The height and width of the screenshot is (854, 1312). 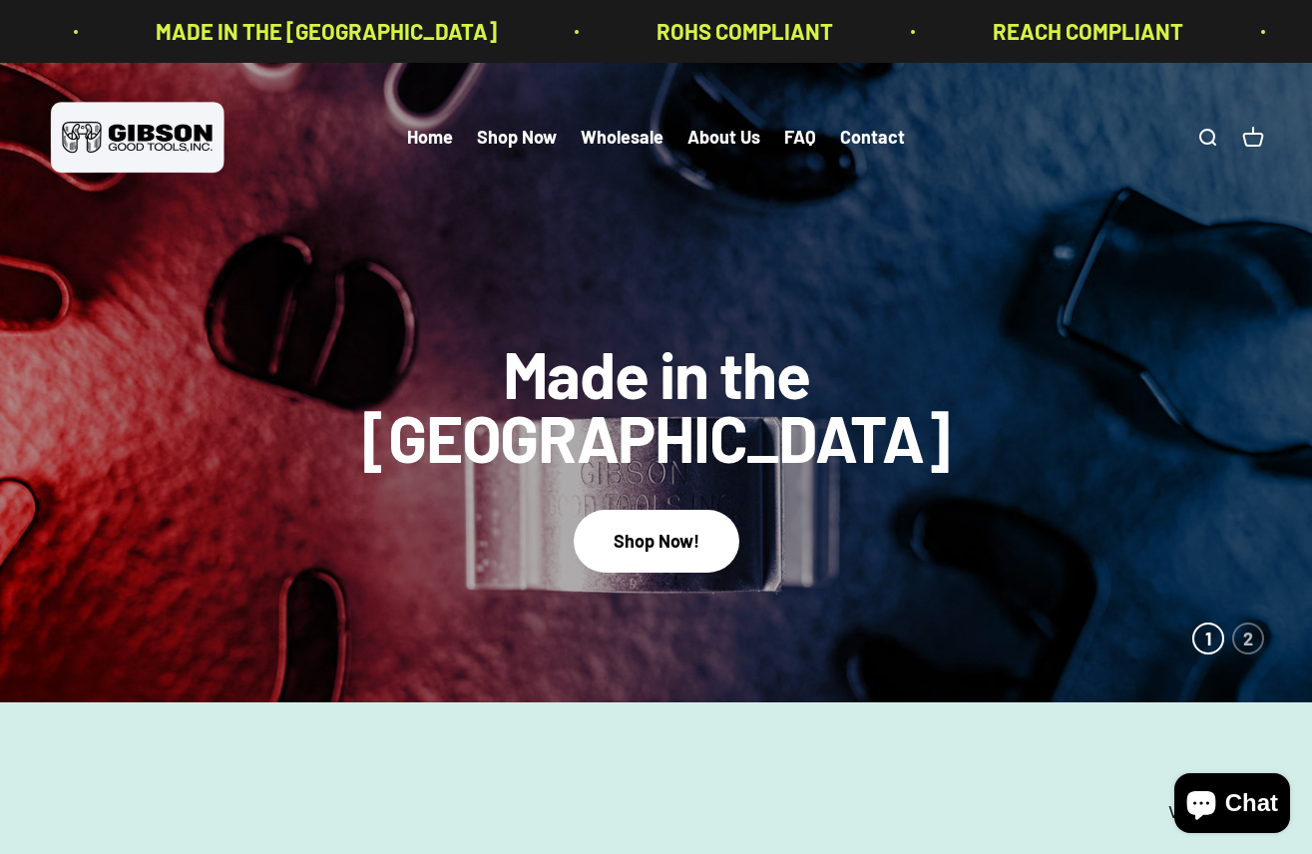 I want to click on a: Wholesale, so click(x=621, y=138).